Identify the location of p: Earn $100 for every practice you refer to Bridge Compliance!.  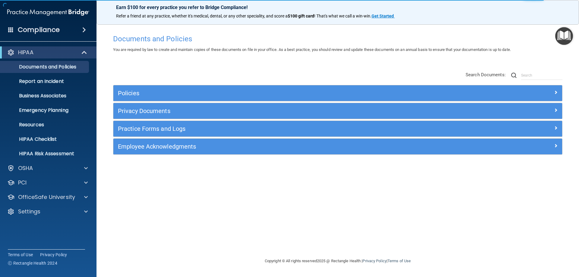
(338, 7).